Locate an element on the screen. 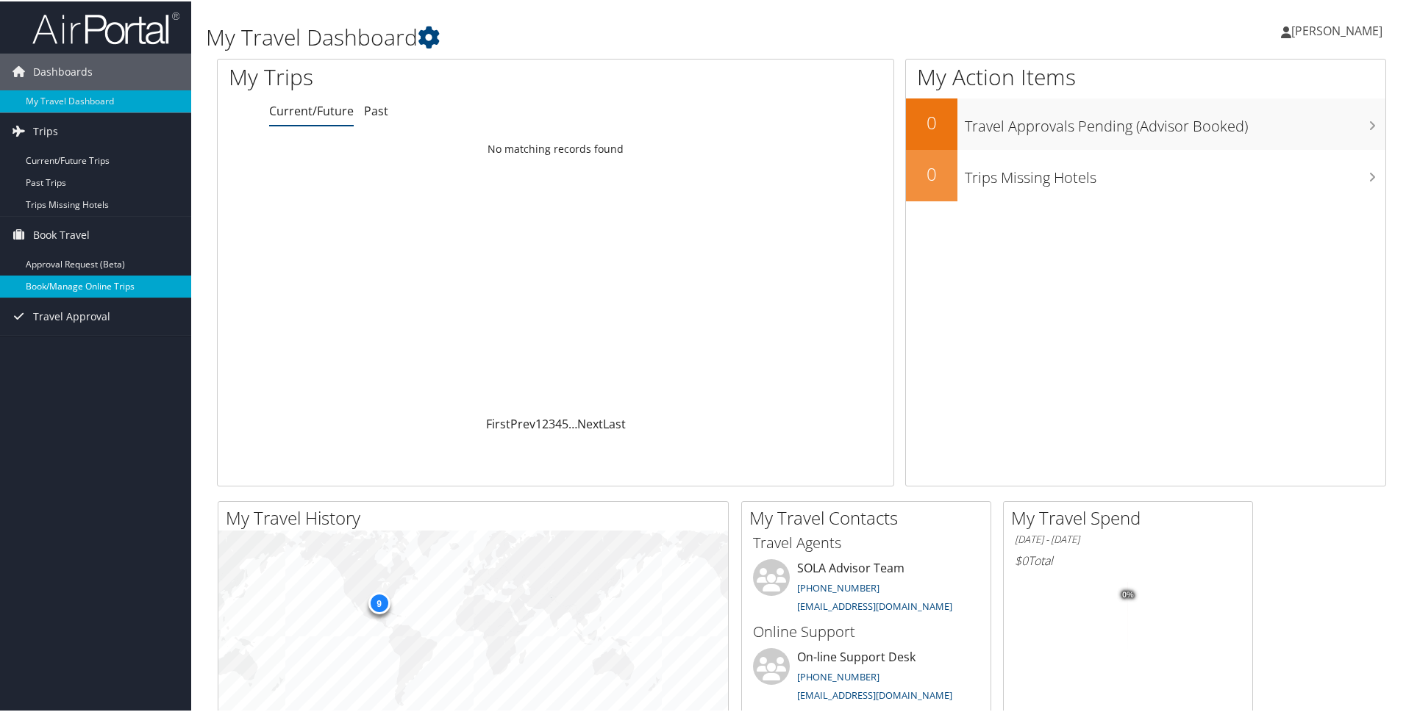 This screenshot has height=712, width=1406. a: First is located at coordinates (498, 423).